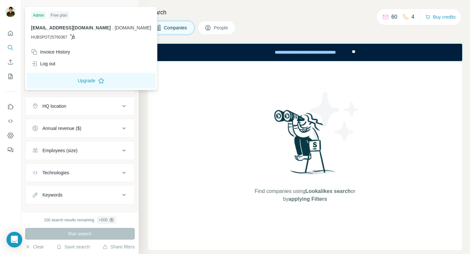 This screenshot has height=254, width=470. I want to click on span: People, so click(221, 28).